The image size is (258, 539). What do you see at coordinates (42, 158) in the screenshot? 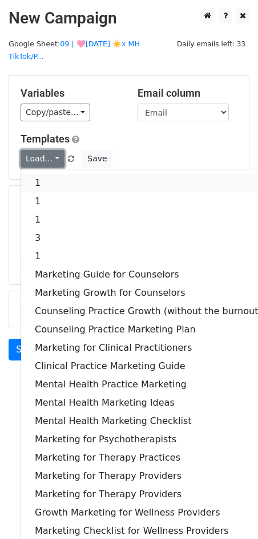
I see `a: Load...` at bounding box center [42, 158].